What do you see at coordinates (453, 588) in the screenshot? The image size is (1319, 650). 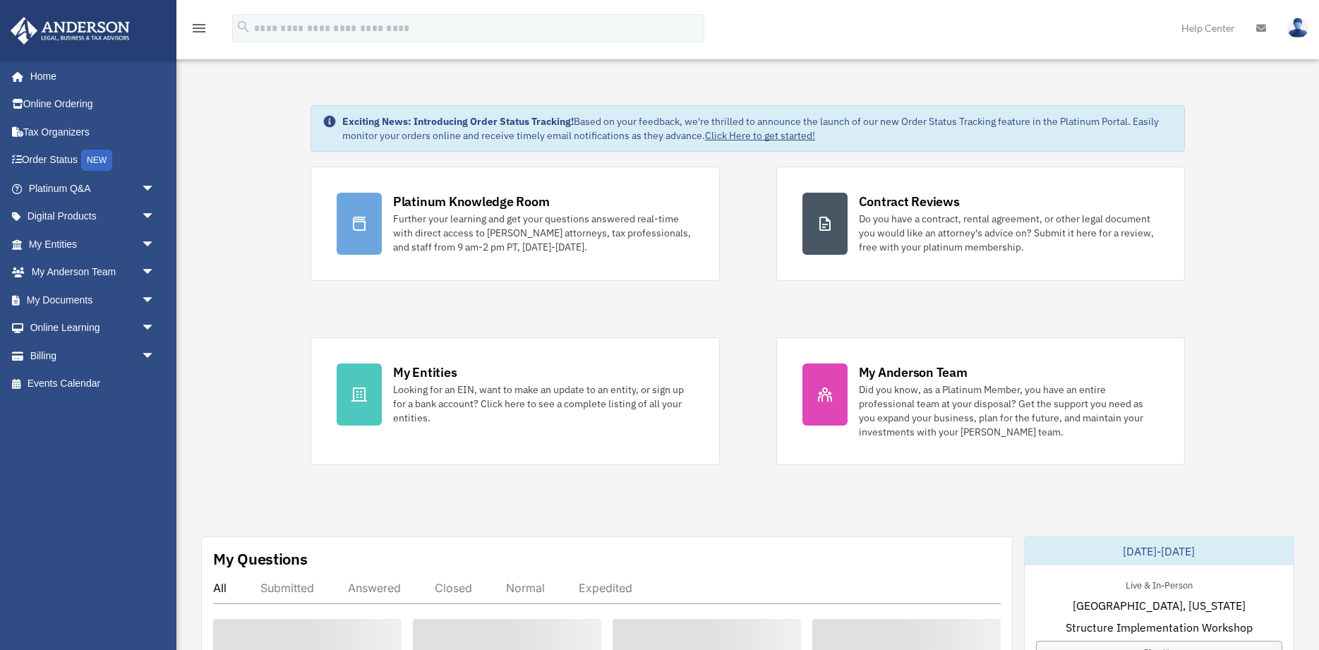 I see `div: Closed` at bounding box center [453, 588].